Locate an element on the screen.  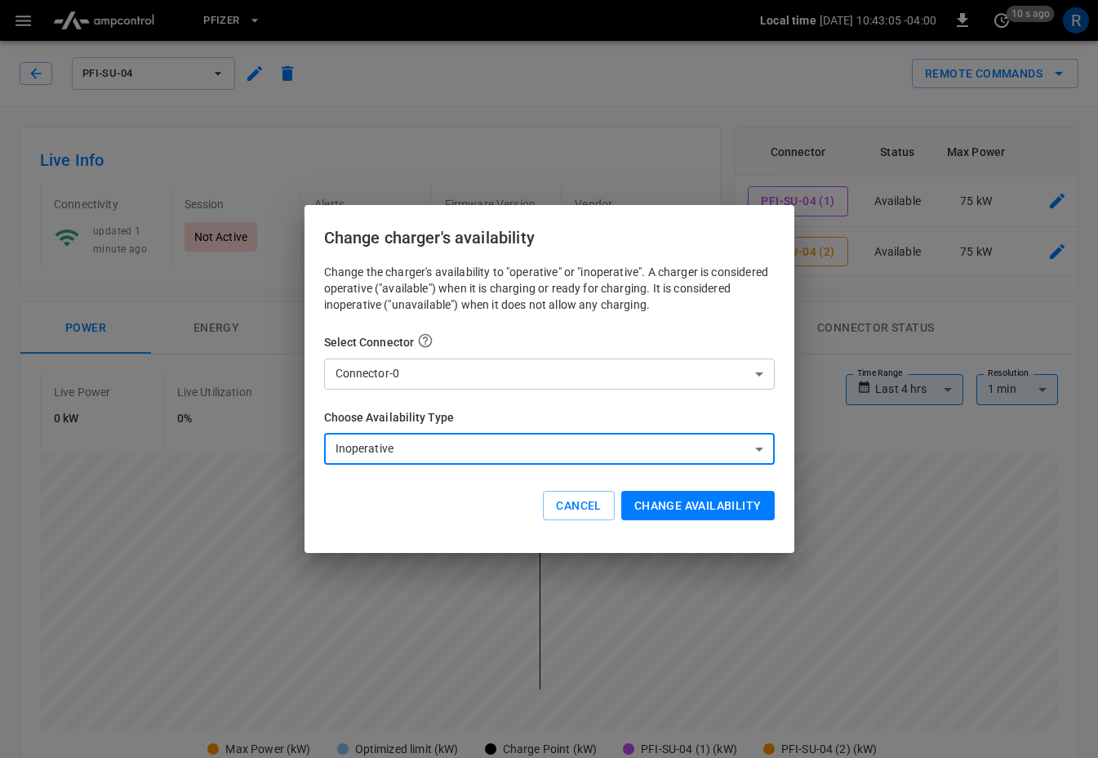
h6: Choose Availability Type is located at coordinates (550, 418).